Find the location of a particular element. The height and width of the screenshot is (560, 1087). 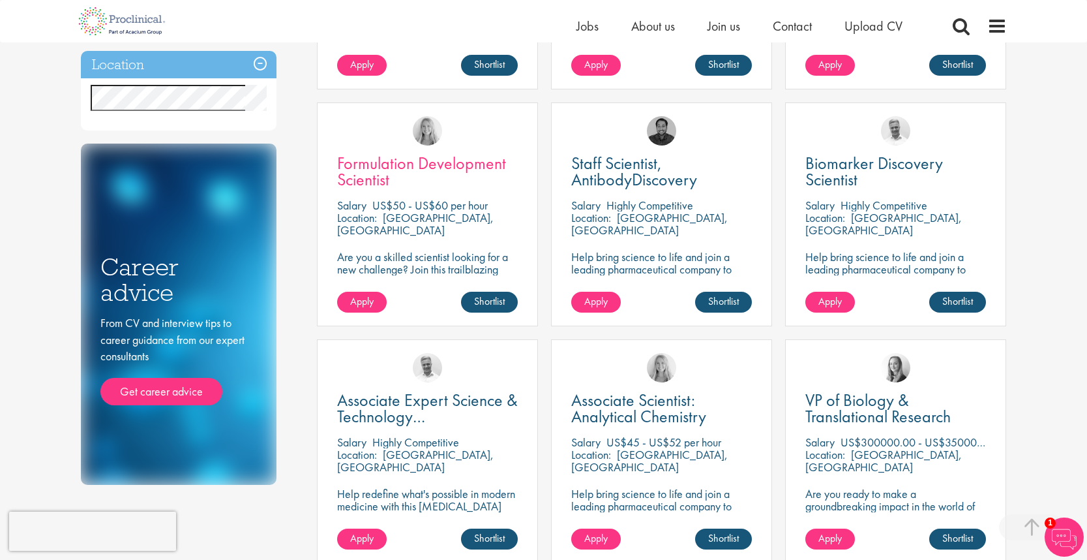

span: Biomarker Discovery Scientist is located at coordinates (874, 171).